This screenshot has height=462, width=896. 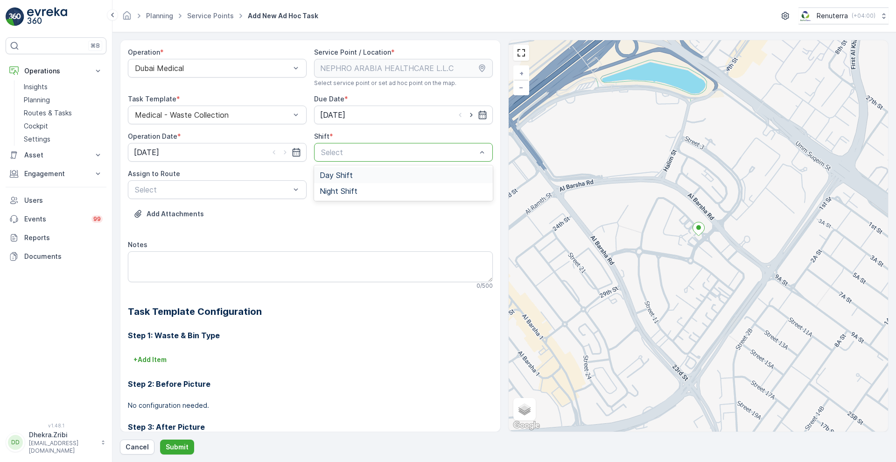 What do you see at coordinates (63, 200) in the screenshot?
I see `p: Users` at bounding box center [63, 200].